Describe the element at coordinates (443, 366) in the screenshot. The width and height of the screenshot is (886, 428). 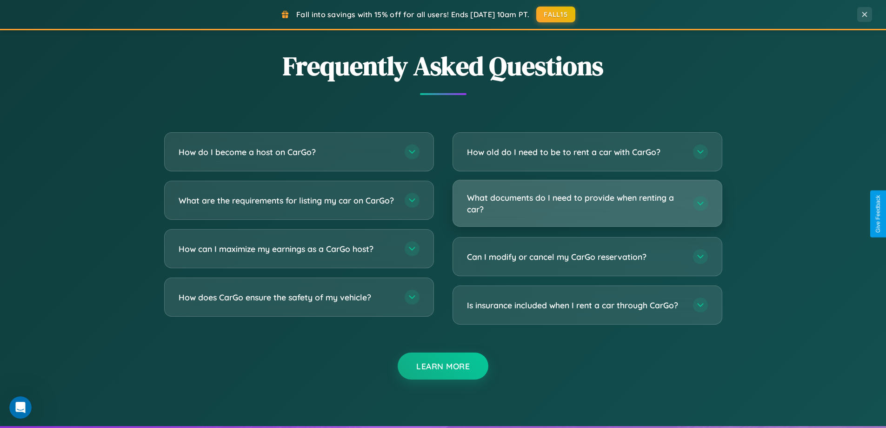
I see `button: Learn More` at that location.